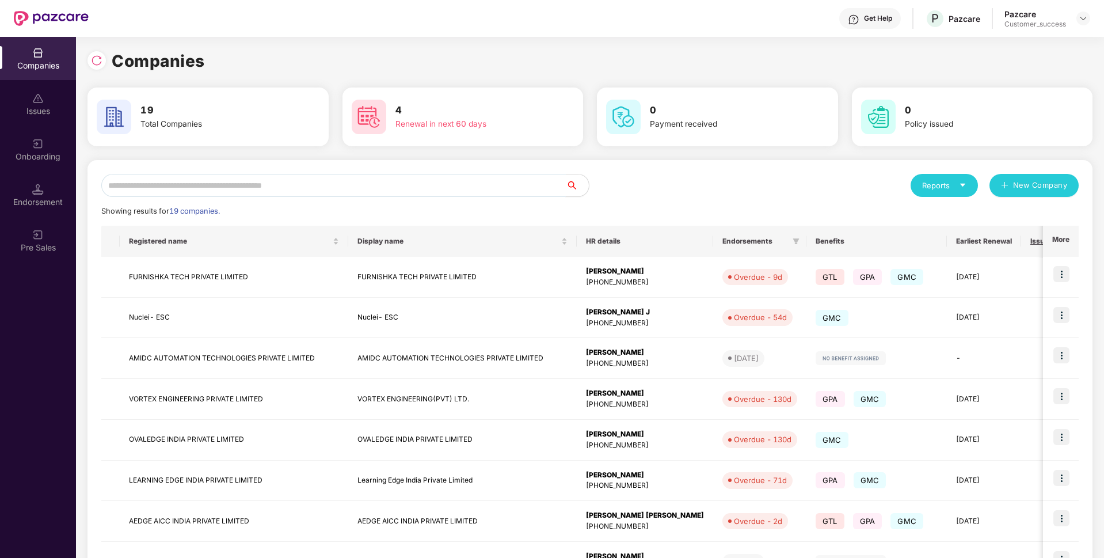 This screenshot has height=558, width=1104. What do you see at coordinates (38, 53) in the screenshot?
I see `img: svg+xml;base64,PHN2ZyBpZD0iQ29tcGFuaWVzIiB4bWxucz0iaHR0cDovL3d3dy53My5vcmcvMjAwMC9zdmciIHdpZHRoPS...` at bounding box center [38, 53].